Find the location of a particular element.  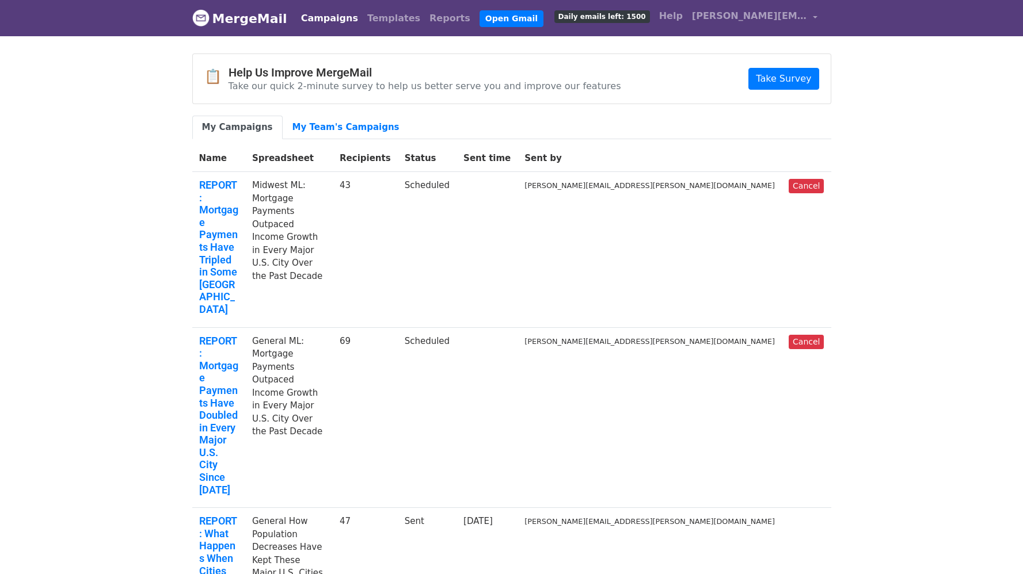

th: Sent time is located at coordinates (487, 158).